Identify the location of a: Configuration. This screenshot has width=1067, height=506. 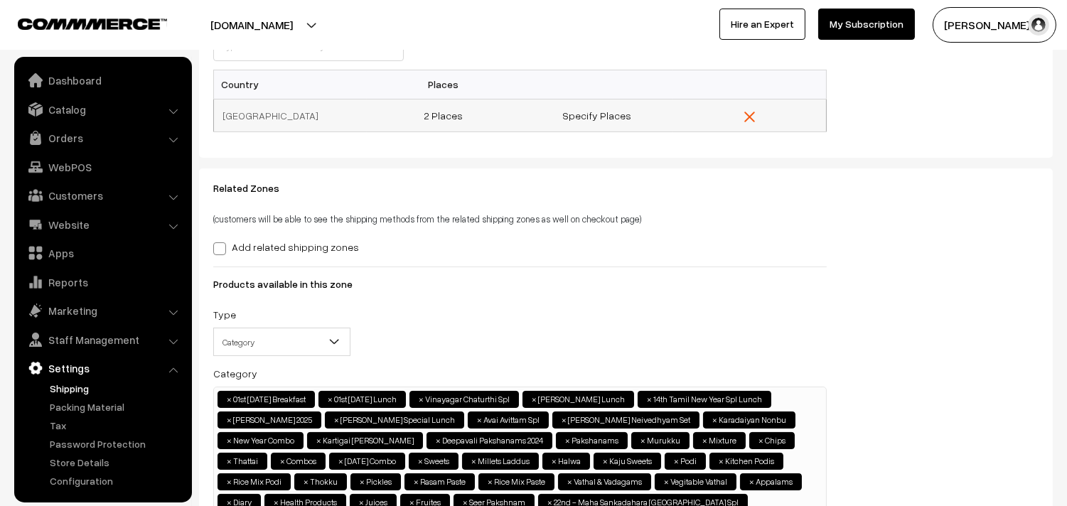
(117, 481).